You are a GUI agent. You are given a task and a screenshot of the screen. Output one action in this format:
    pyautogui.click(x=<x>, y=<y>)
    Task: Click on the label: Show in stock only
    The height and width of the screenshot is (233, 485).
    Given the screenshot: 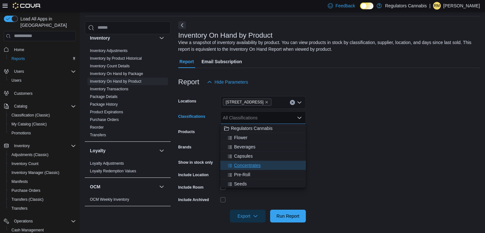 What is the action you would take?
    pyautogui.click(x=195, y=162)
    